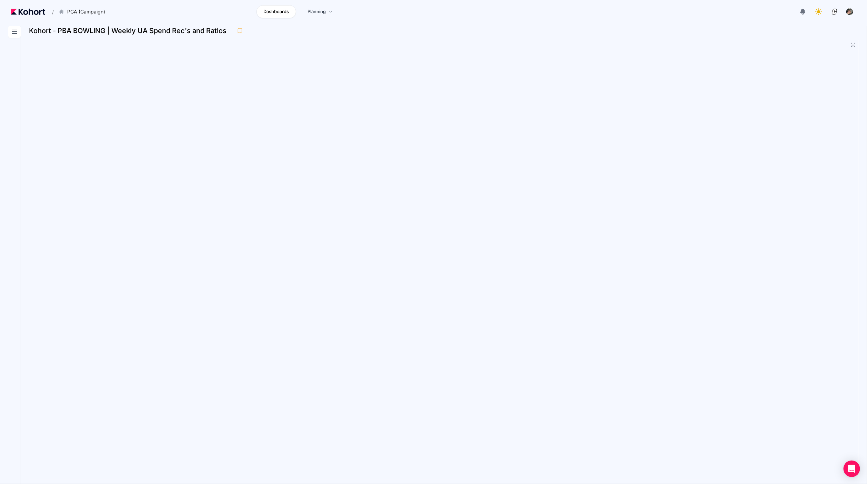  Describe the element at coordinates (835, 12) in the screenshot. I see `img: logo_ConcreteSoftwareLogo_20230810134128192030.png` at that location.